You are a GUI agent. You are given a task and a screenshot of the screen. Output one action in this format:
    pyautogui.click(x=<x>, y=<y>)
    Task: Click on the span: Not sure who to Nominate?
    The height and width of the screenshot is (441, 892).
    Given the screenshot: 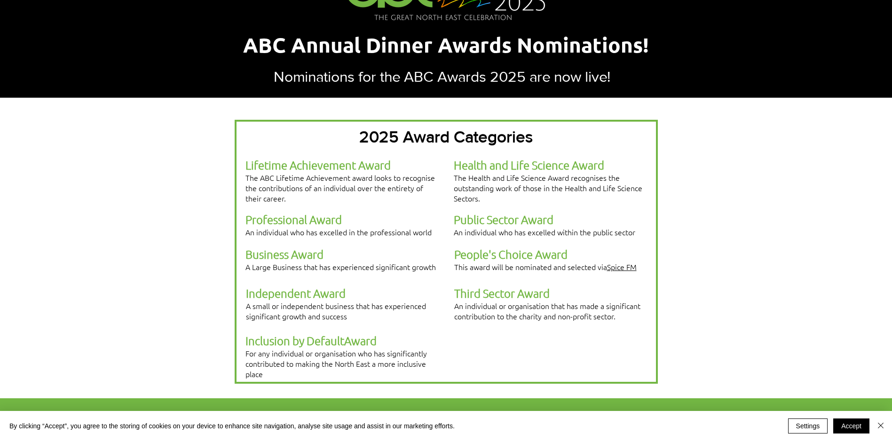 What is the action you would take?
    pyautogui.click(x=408, y=416)
    